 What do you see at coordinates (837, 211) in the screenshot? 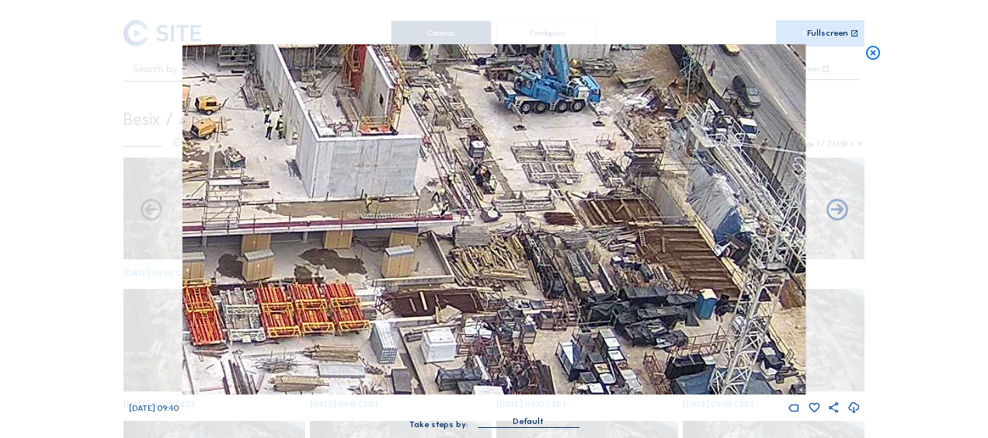
I see `i: Back` at bounding box center [837, 211].